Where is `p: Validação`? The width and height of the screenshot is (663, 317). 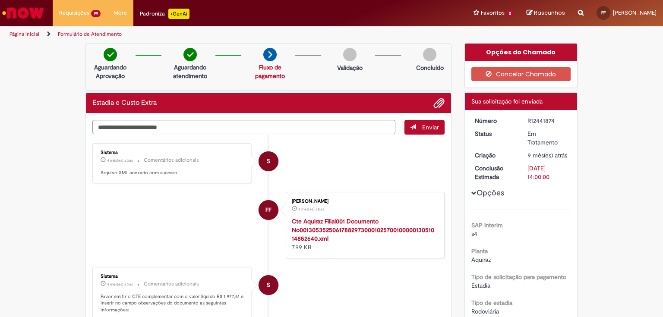 p: Validação is located at coordinates (349, 68).